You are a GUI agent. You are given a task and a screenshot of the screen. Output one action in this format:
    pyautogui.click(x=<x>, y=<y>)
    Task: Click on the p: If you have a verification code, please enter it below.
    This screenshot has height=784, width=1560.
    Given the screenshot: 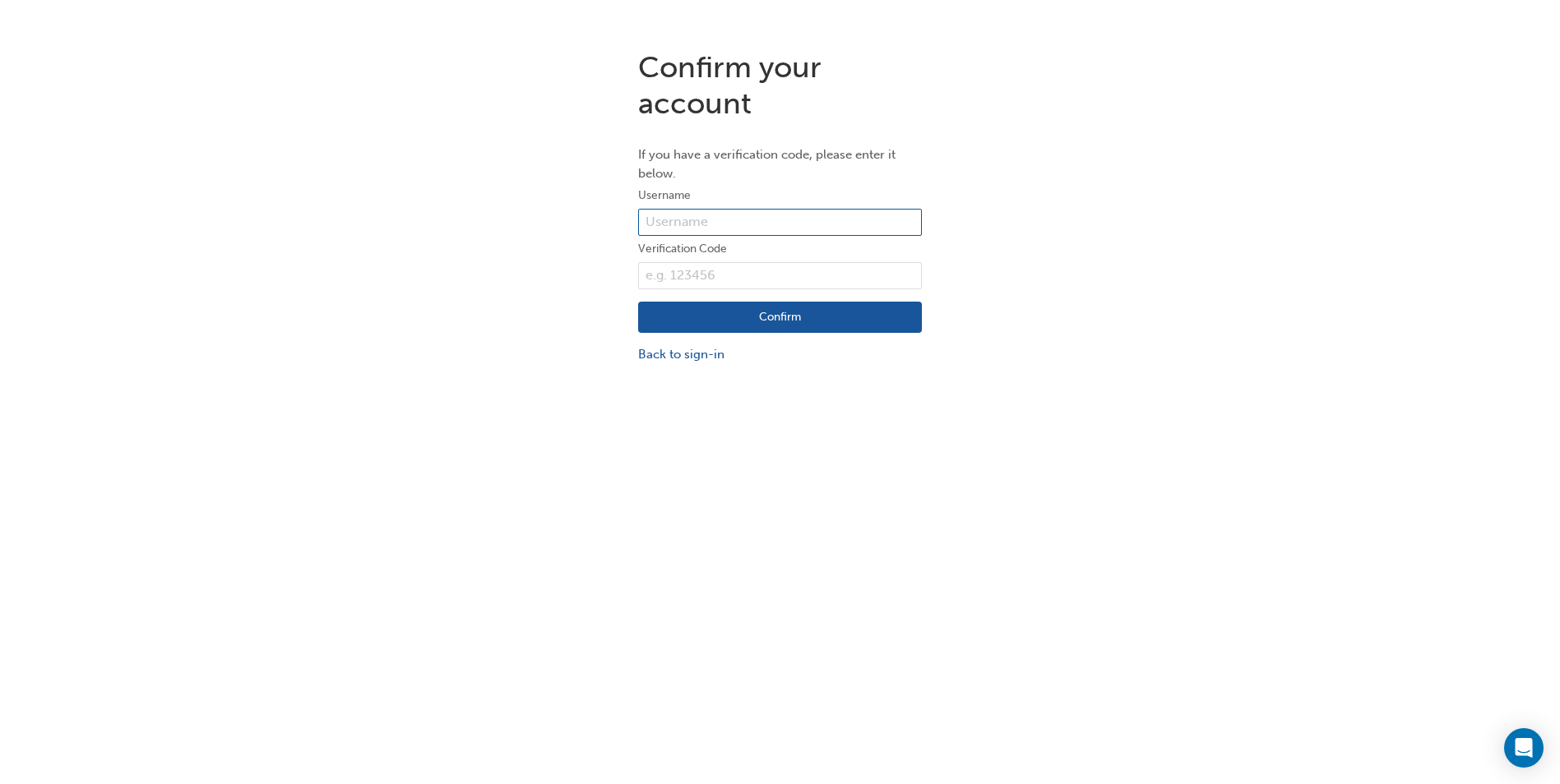 What is the action you would take?
    pyautogui.click(x=780, y=163)
    